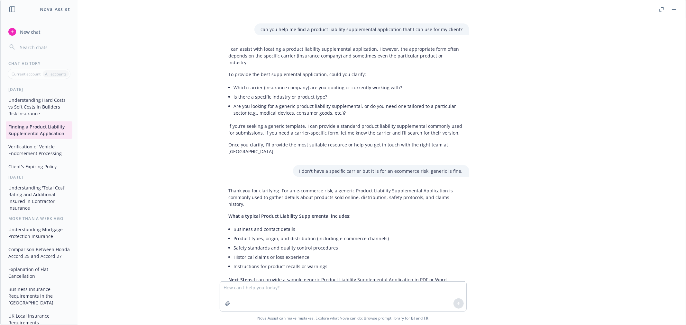 Image resolution: width=686 pixels, height=325 pixels. I want to click on button: Explanation of Flat Cancellation, so click(39, 273).